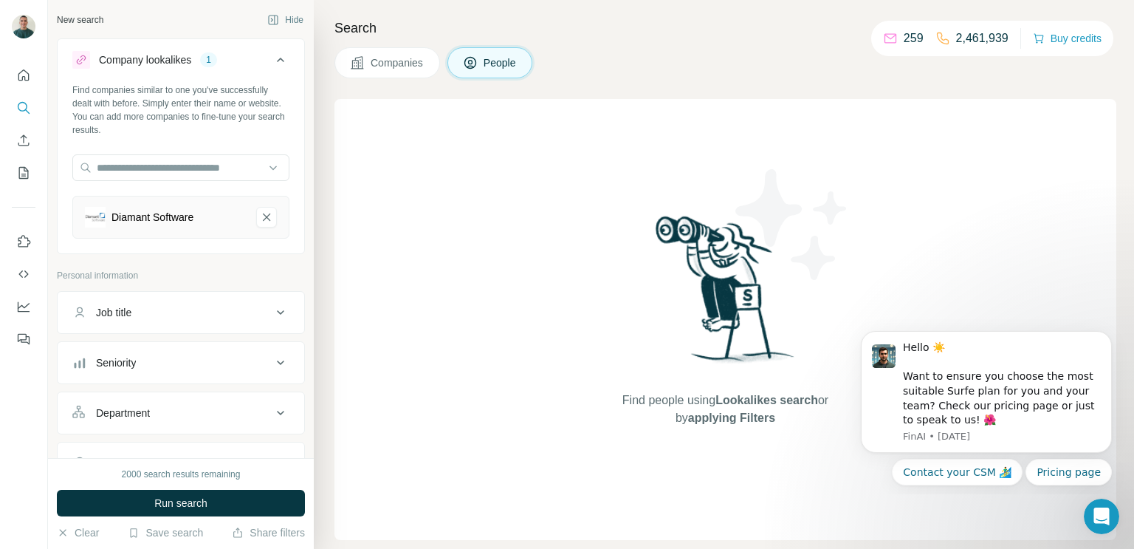 This screenshot has height=549, width=1134. What do you see at coordinates (24, 306) in the screenshot?
I see `button: Dashboard` at bounding box center [24, 306].